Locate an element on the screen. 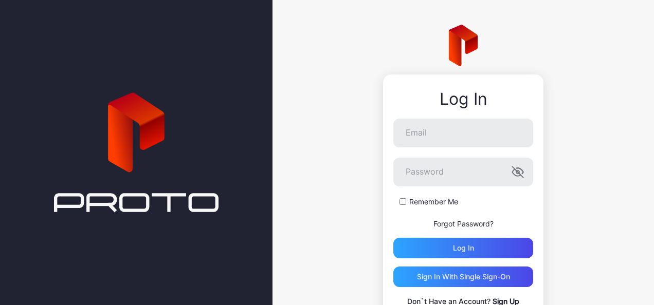 The height and width of the screenshot is (305, 654). input: Email is located at coordinates (463, 133).